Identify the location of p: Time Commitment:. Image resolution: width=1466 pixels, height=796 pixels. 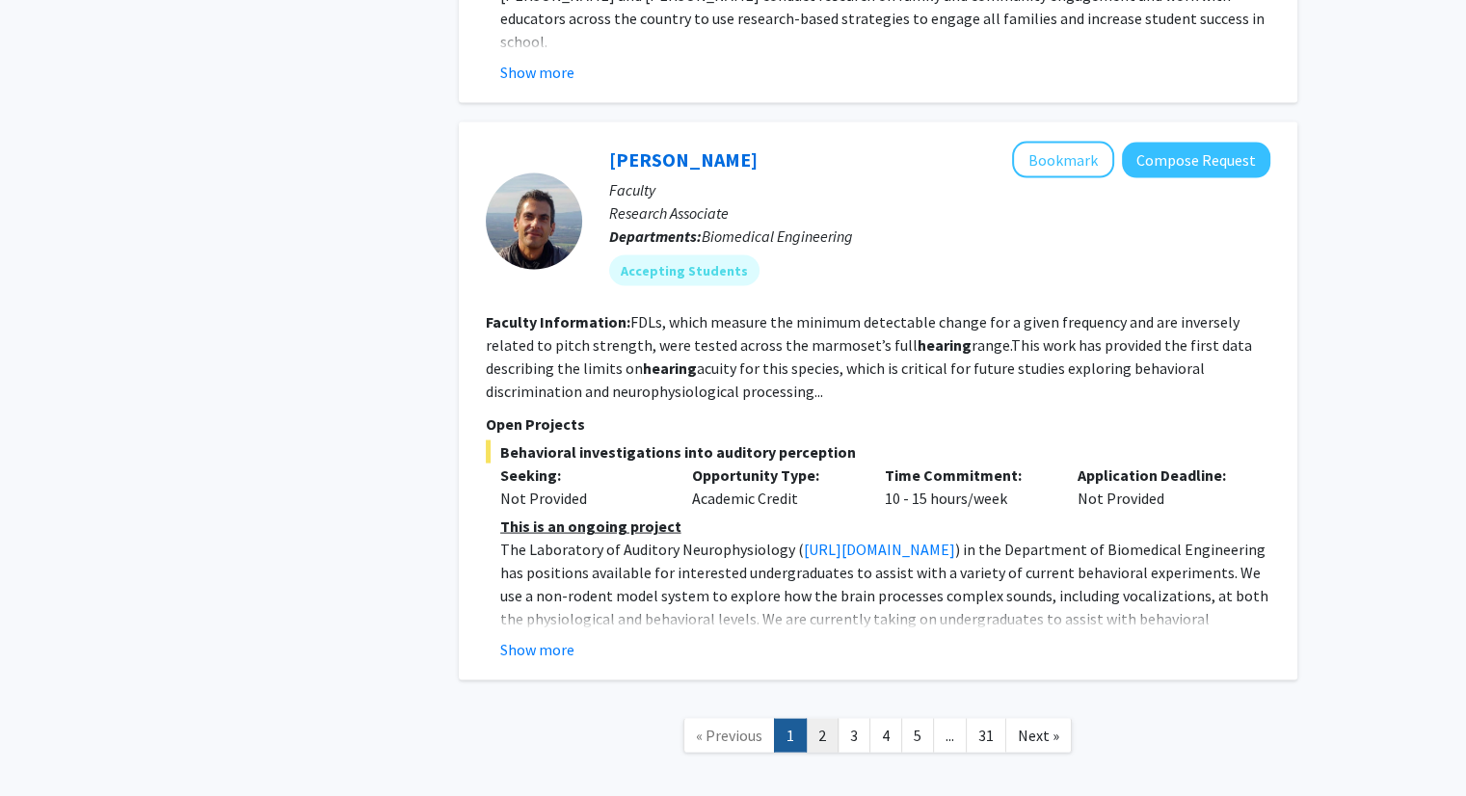
(967, 475).